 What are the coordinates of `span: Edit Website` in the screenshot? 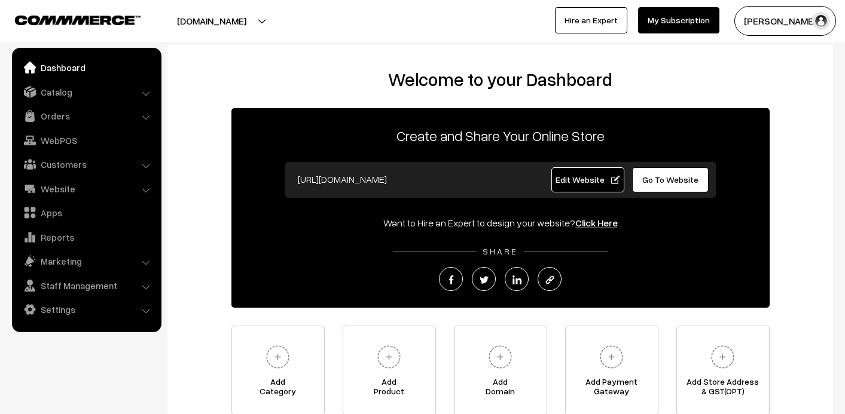 It's located at (587, 179).